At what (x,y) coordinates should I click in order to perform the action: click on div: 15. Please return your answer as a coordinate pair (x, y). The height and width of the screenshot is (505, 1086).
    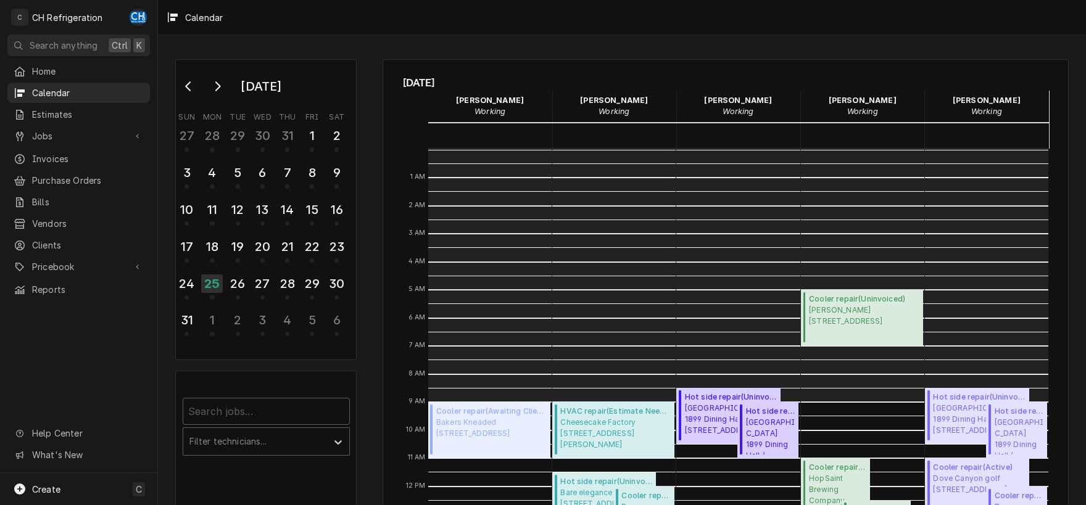
    Looking at the image, I should click on (312, 210).